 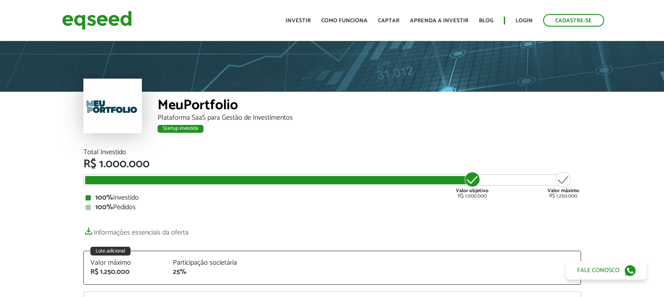 What do you see at coordinates (369, 118) in the screenshot?
I see `div: Plataforma SaaS para Gestão de Investimentos` at bounding box center [369, 118].